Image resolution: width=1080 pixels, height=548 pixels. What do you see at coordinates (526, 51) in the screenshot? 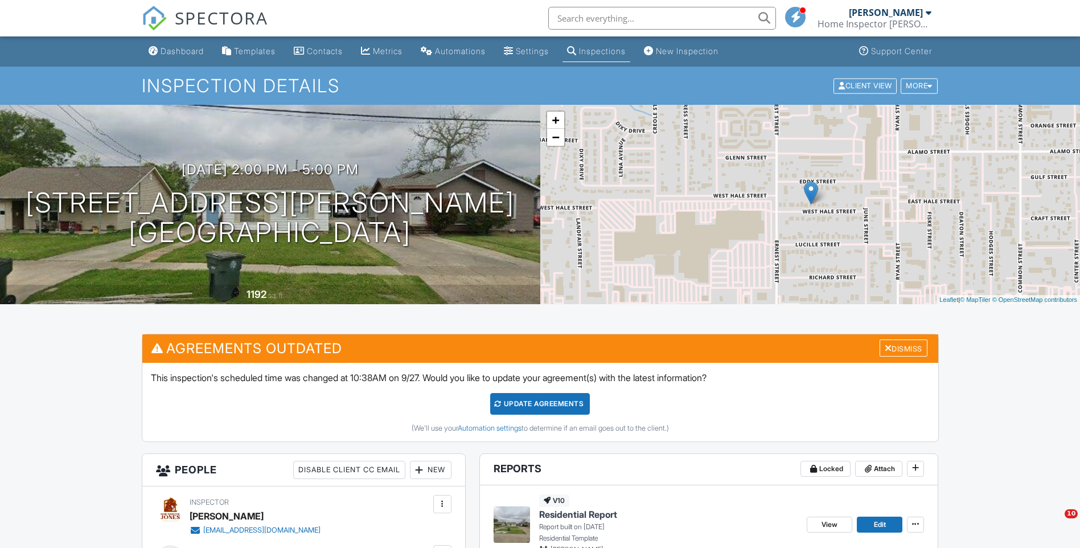
I see `a: Settings` at bounding box center [526, 51].